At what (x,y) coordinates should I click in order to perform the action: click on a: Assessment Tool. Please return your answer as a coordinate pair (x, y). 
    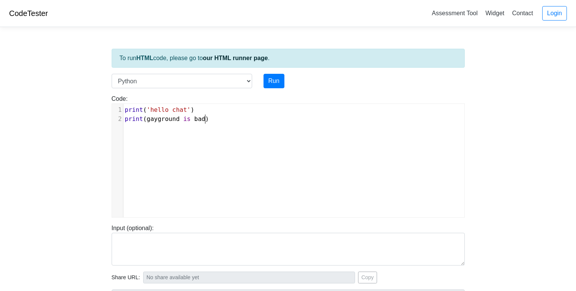
    Looking at the image, I should click on (455, 13).